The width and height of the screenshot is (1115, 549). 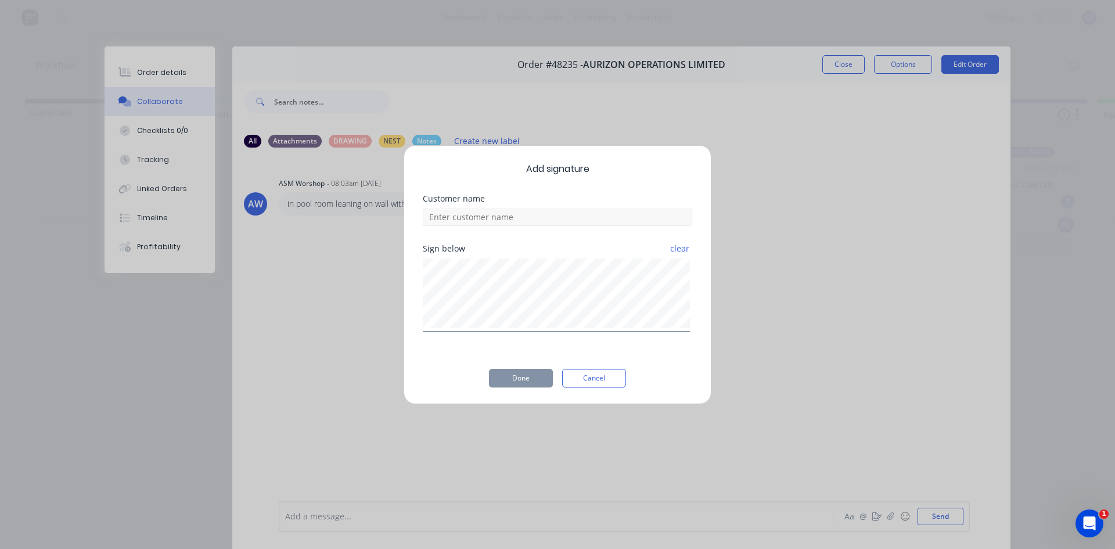 I want to click on div: Sign below, so click(x=557, y=249).